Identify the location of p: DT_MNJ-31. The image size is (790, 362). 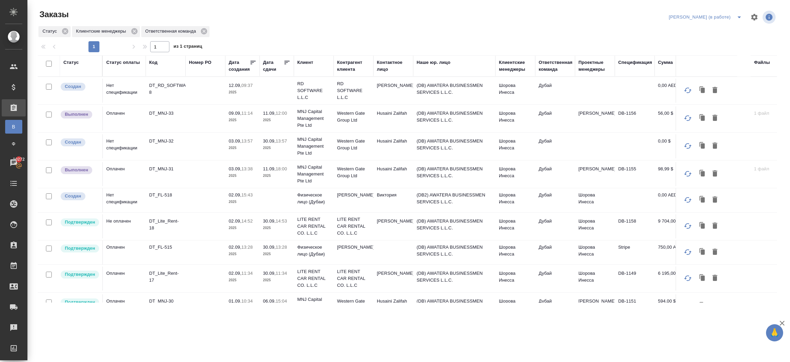
(166, 169).